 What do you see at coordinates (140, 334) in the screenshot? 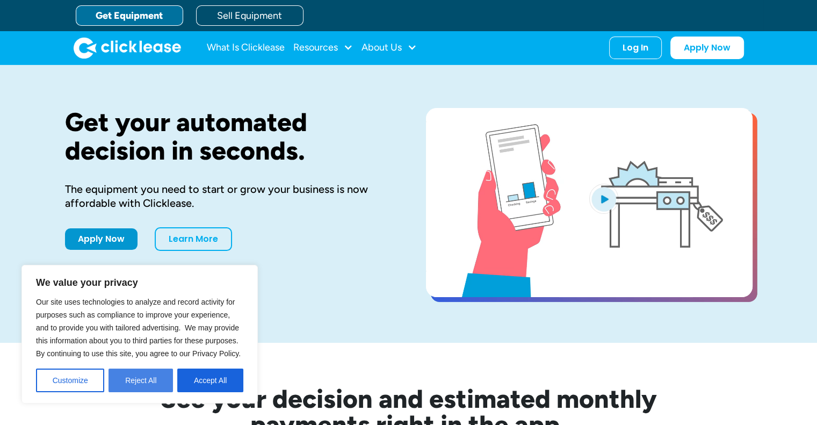
I see `div: We value your privacy` at bounding box center [140, 334].